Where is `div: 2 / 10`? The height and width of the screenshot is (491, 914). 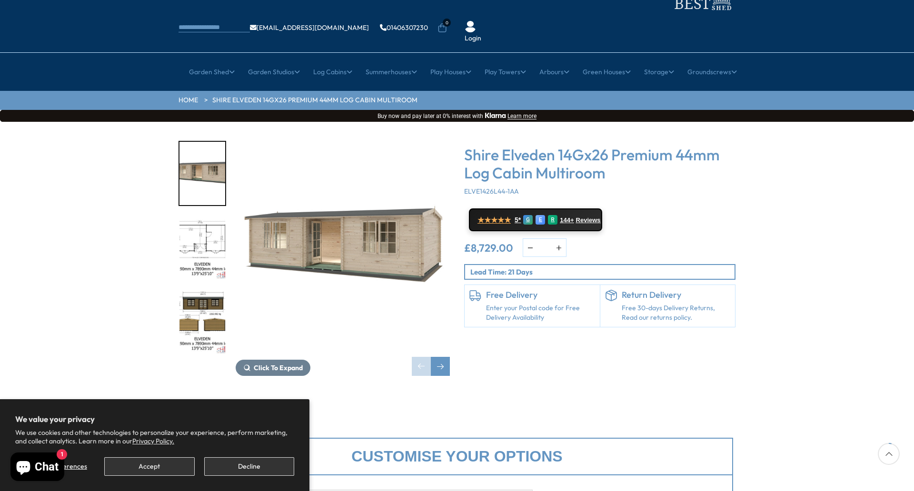 div: 2 / 10 is located at coordinates (202, 248).